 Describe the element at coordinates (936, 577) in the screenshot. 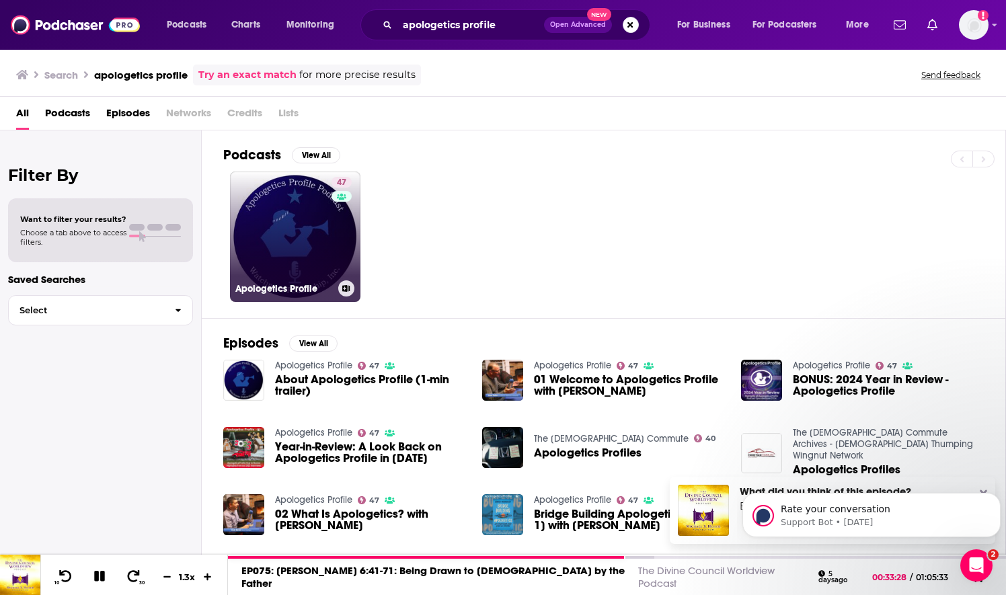

I see `span: 01:05:33` at that location.